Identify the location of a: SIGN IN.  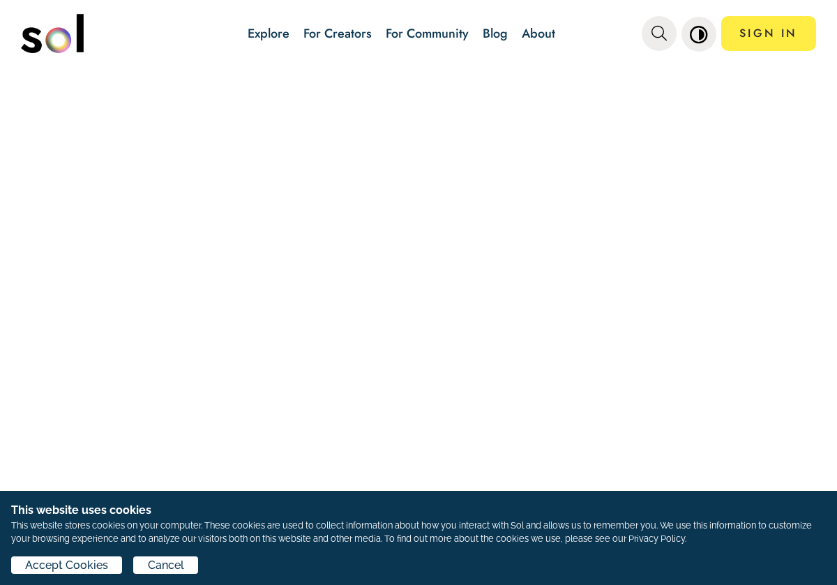
(769, 33).